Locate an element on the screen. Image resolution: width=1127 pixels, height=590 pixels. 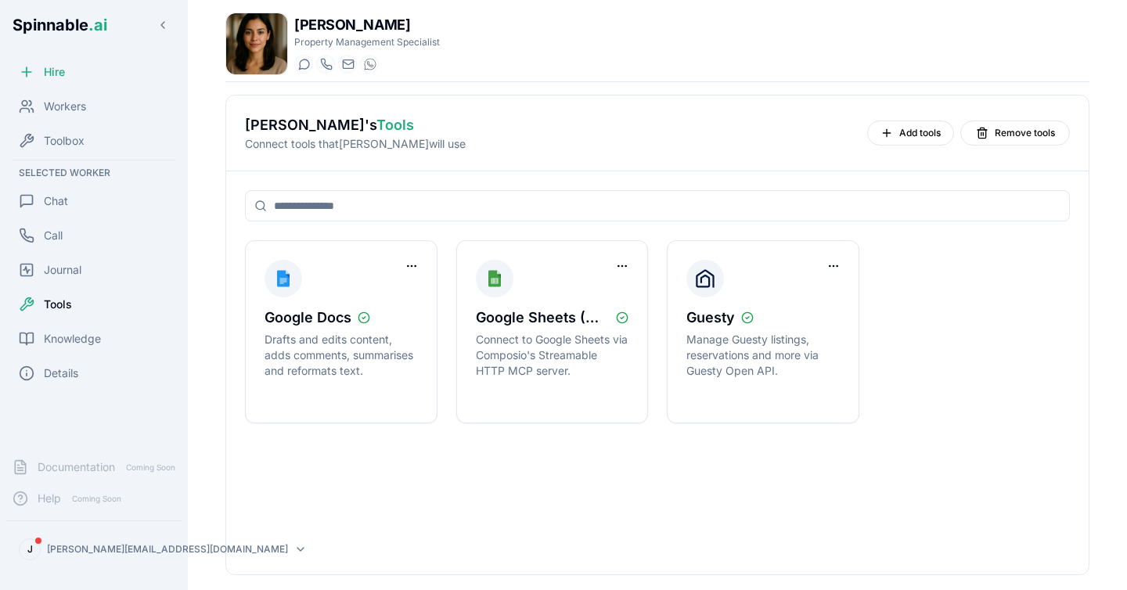
img: WhatsApp is located at coordinates (370, 64).